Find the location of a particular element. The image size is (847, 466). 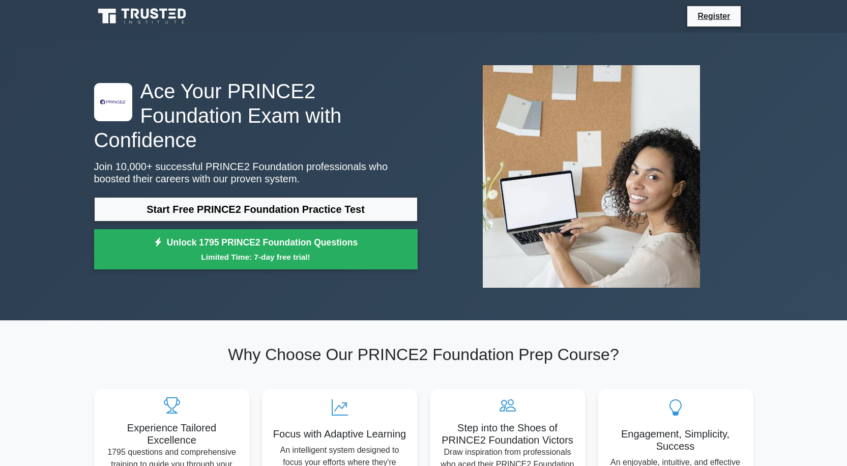

a: Register is located at coordinates (714, 16).